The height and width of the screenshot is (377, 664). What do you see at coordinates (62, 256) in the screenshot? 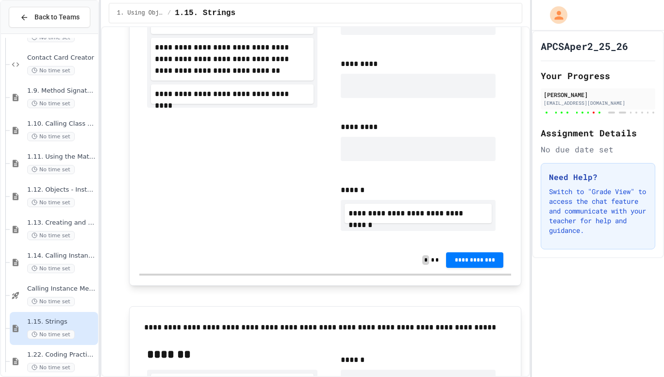
I see `span: 1.14. Calling Instance Methods` at bounding box center [62, 256].